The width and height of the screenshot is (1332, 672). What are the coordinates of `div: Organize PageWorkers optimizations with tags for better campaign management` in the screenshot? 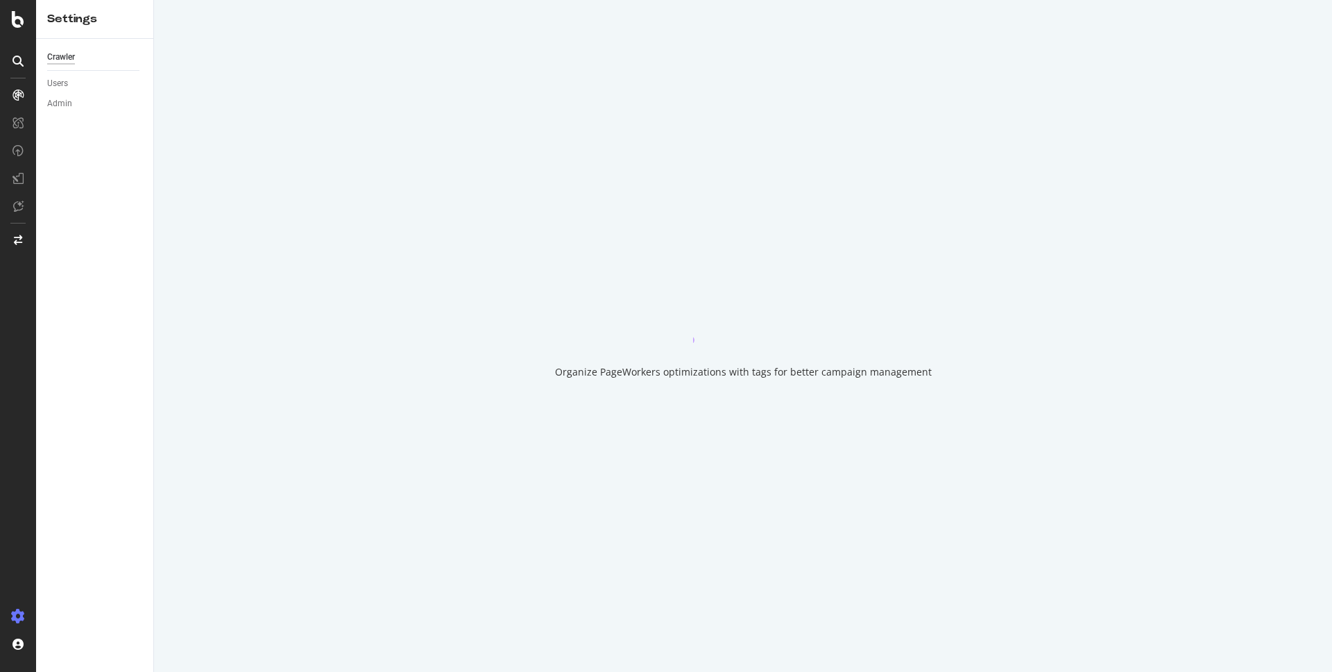 It's located at (743, 372).